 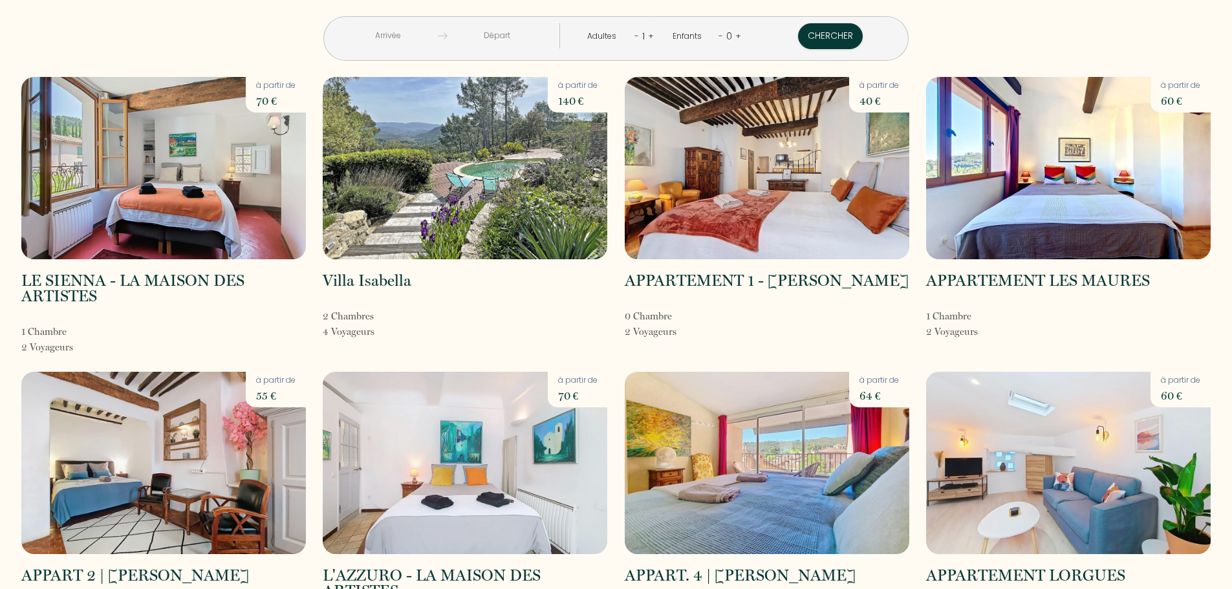 I want to click on p: 64 €, so click(x=879, y=396).